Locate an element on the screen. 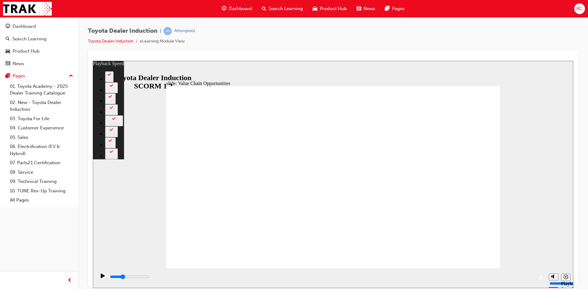 This screenshot has width=588, height=289. img: Trak is located at coordinates (27, 9).